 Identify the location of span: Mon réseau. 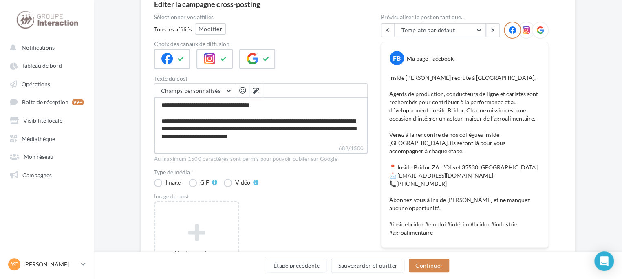
(38, 156).